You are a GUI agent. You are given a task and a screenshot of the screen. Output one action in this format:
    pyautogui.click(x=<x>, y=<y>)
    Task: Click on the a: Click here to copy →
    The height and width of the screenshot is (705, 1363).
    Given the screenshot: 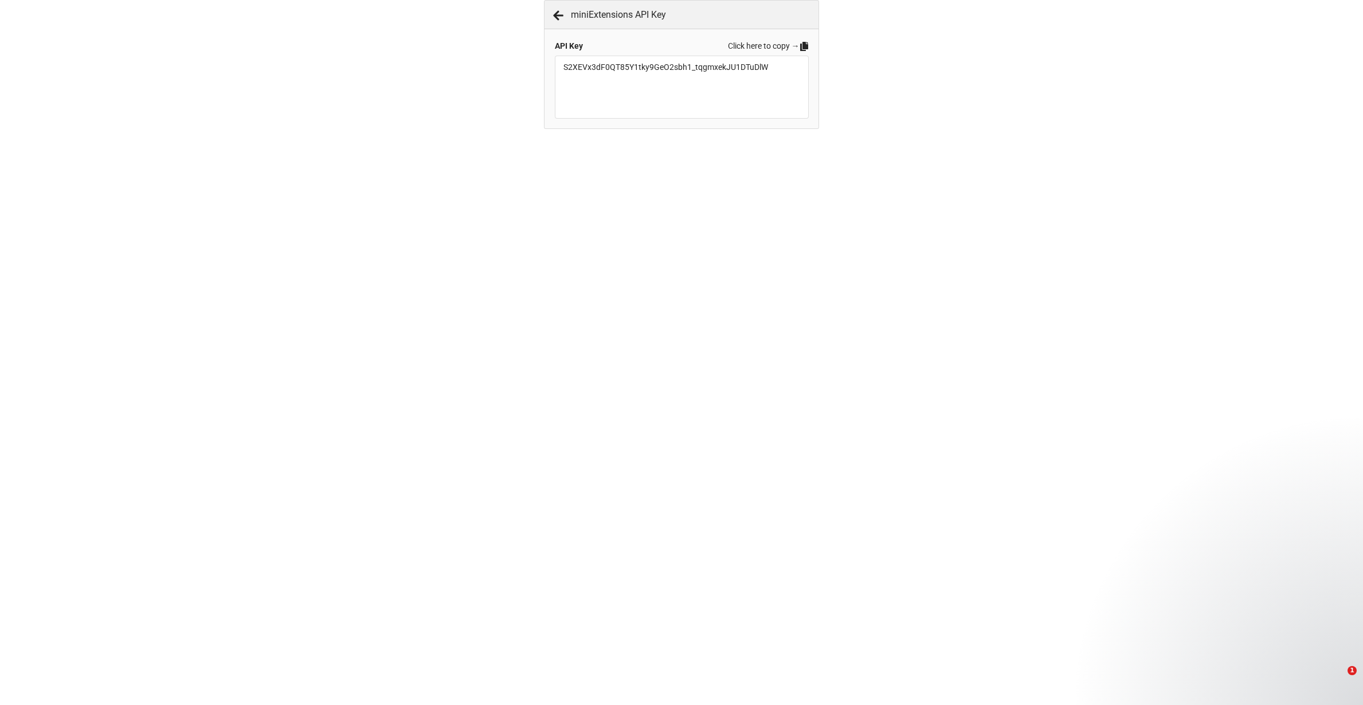 What is the action you would take?
    pyautogui.click(x=768, y=46)
    